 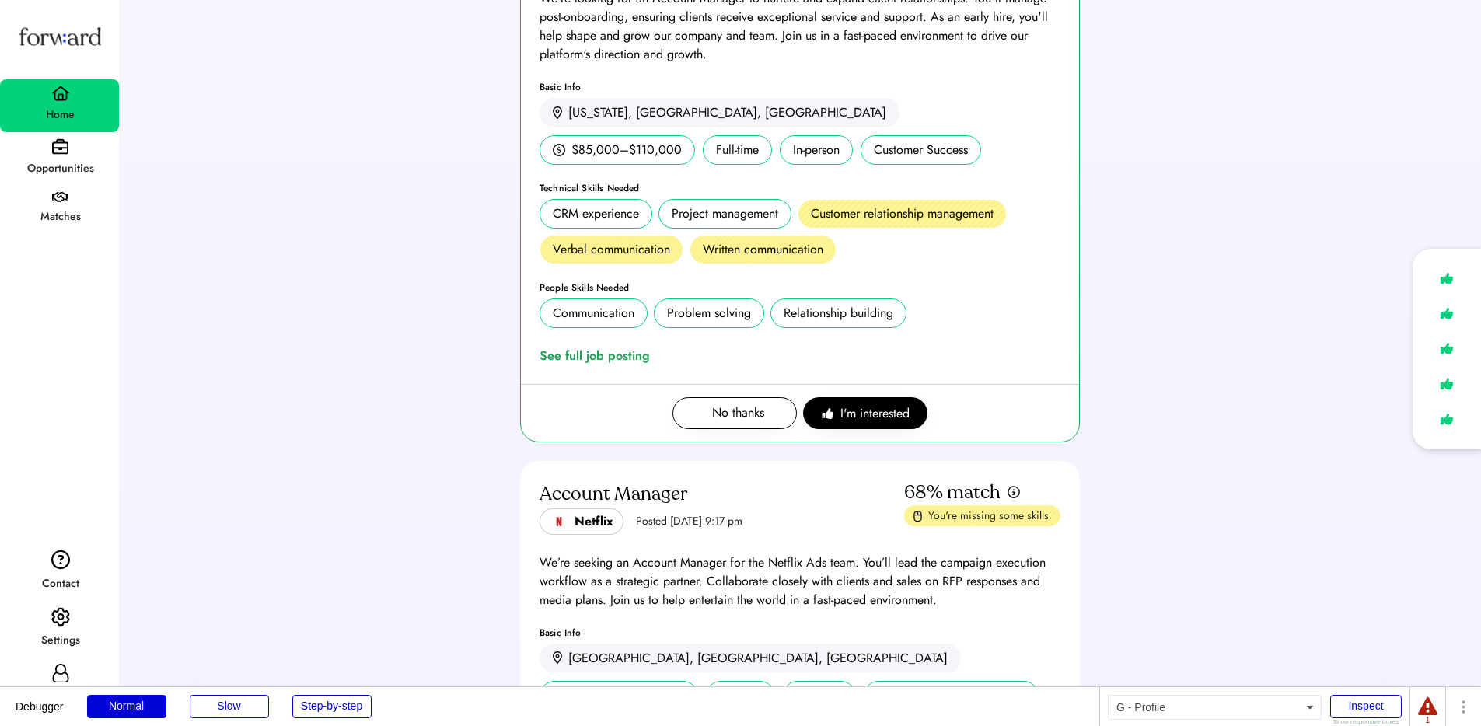 What do you see at coordinates (725, 214) in the screenshot?
I see `div: Project management` at bounding box center [725, 214].